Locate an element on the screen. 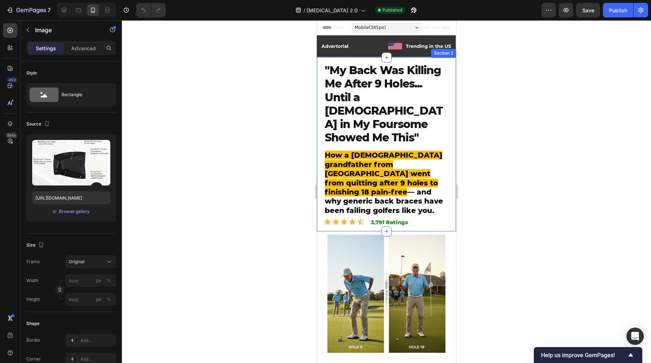  img: preview-image is located at coordinates (71, 163).